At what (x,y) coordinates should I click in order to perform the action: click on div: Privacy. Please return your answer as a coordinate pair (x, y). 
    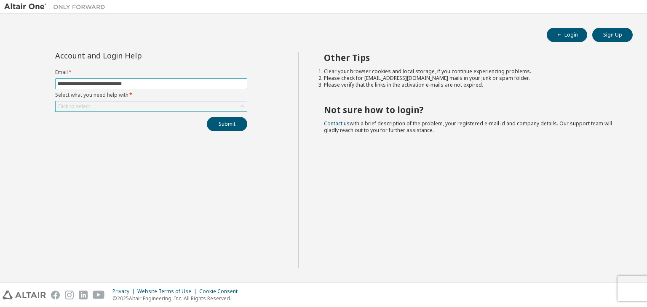
    Looking at the image, I should click on (125, 292).